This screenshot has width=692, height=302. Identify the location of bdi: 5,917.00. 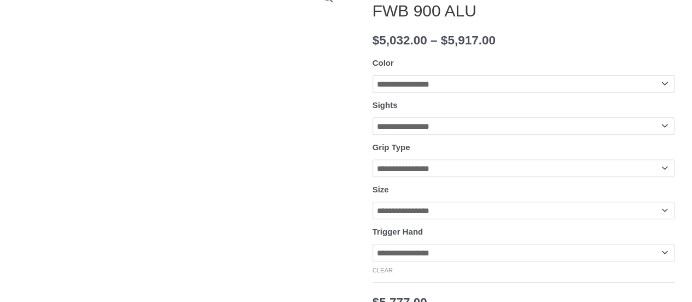
(469, 40).